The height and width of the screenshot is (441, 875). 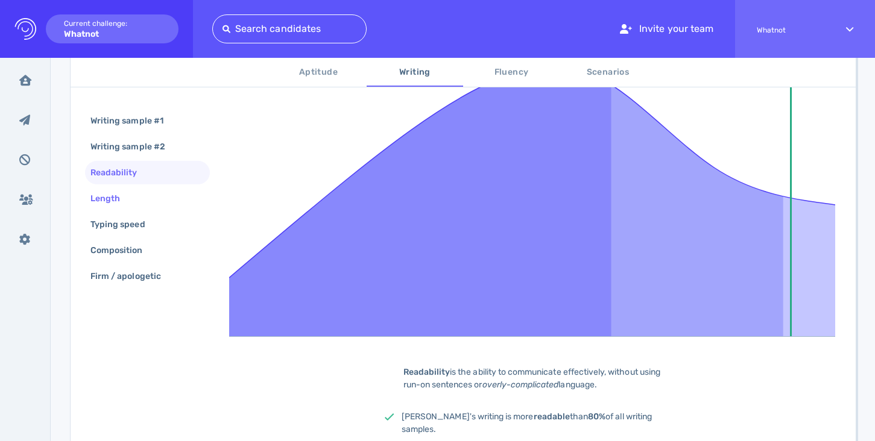 What do you see at coordinates (427, 372) in the screenshot?
I see `b: Readability` at bounding box center [427, 372].